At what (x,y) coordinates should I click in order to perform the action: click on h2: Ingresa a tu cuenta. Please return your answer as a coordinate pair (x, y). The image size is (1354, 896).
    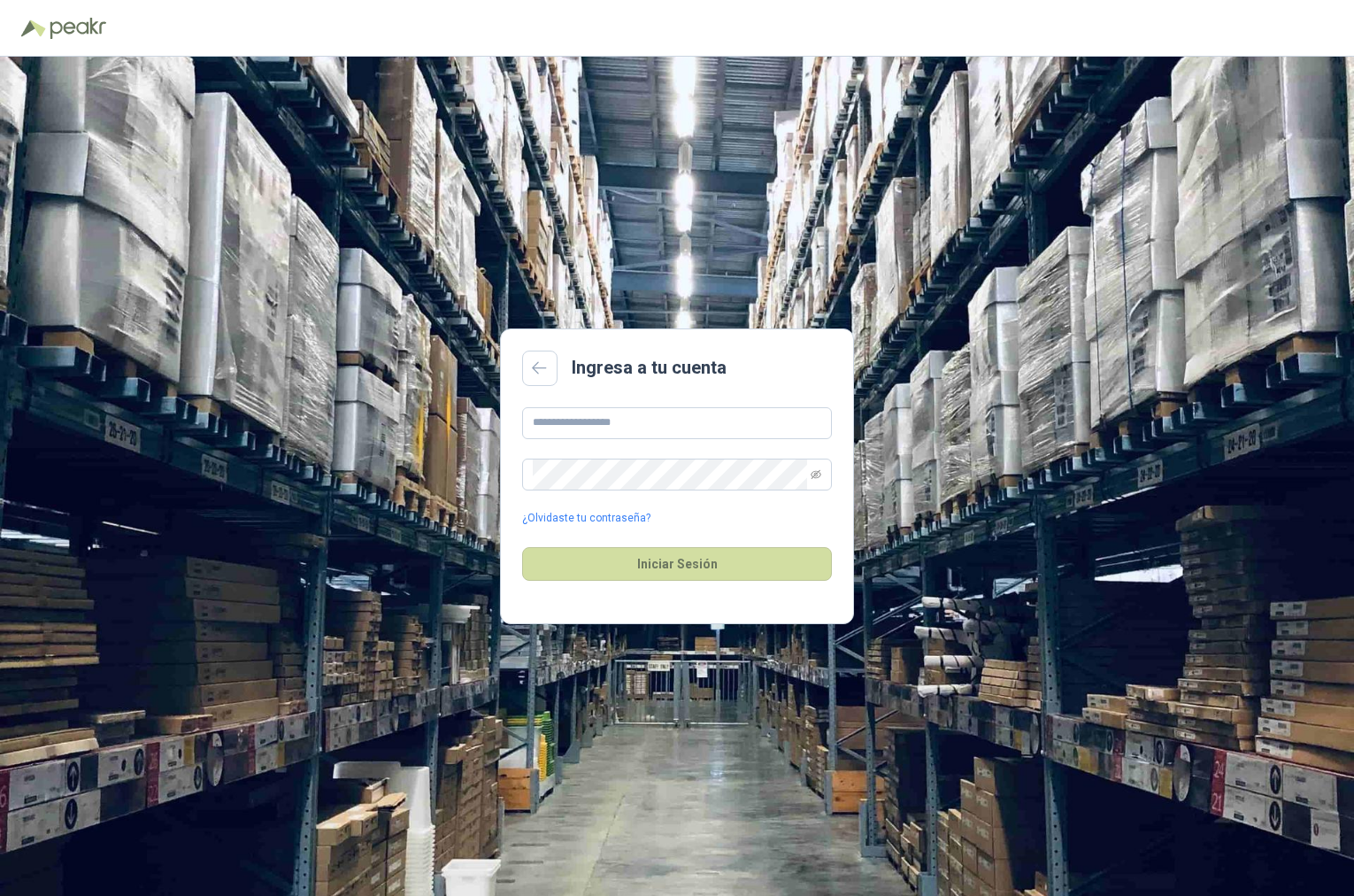
    Looking at the image, I should click on (648, 368).